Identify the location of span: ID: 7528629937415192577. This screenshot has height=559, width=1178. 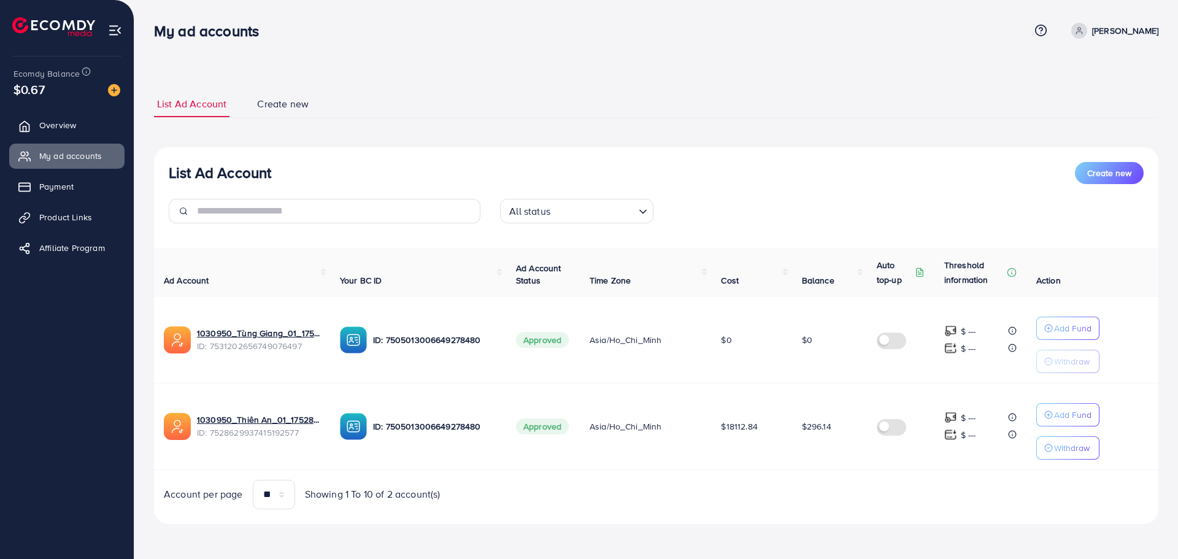
(258, 433).